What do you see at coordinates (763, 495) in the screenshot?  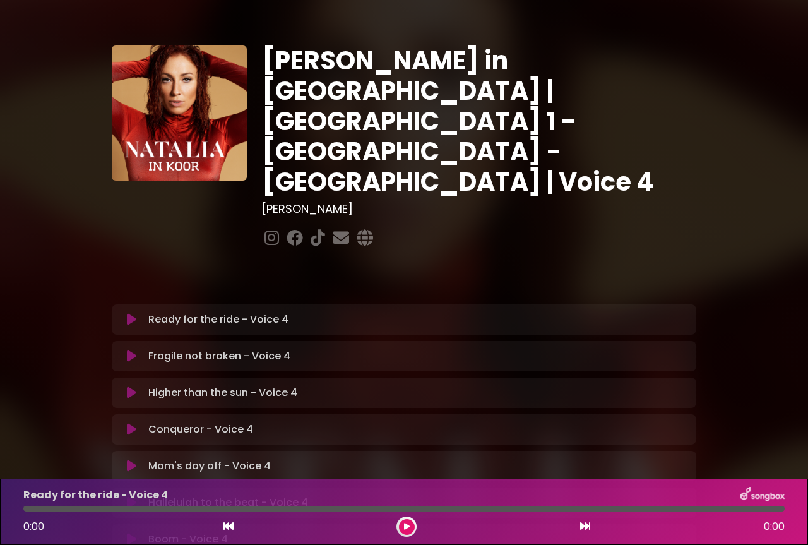 I see `img: songbox-logo-white.png` at bounding box center [763, 495].